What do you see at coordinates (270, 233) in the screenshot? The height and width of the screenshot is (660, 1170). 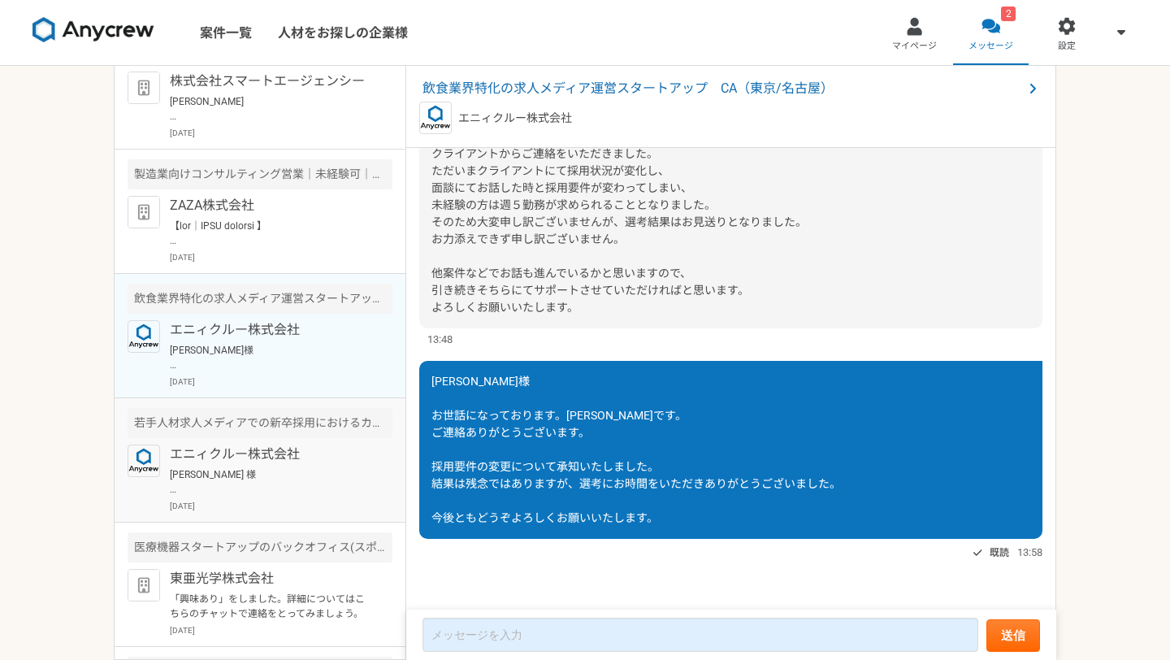 I see `p: 【lor｜IPSU dolorsi 】 ametconsect。 ADIPiscingelits。 doeiusmodtemporincididunt、utlaboreetdoloremagna...` at bounding box center [270, 233].